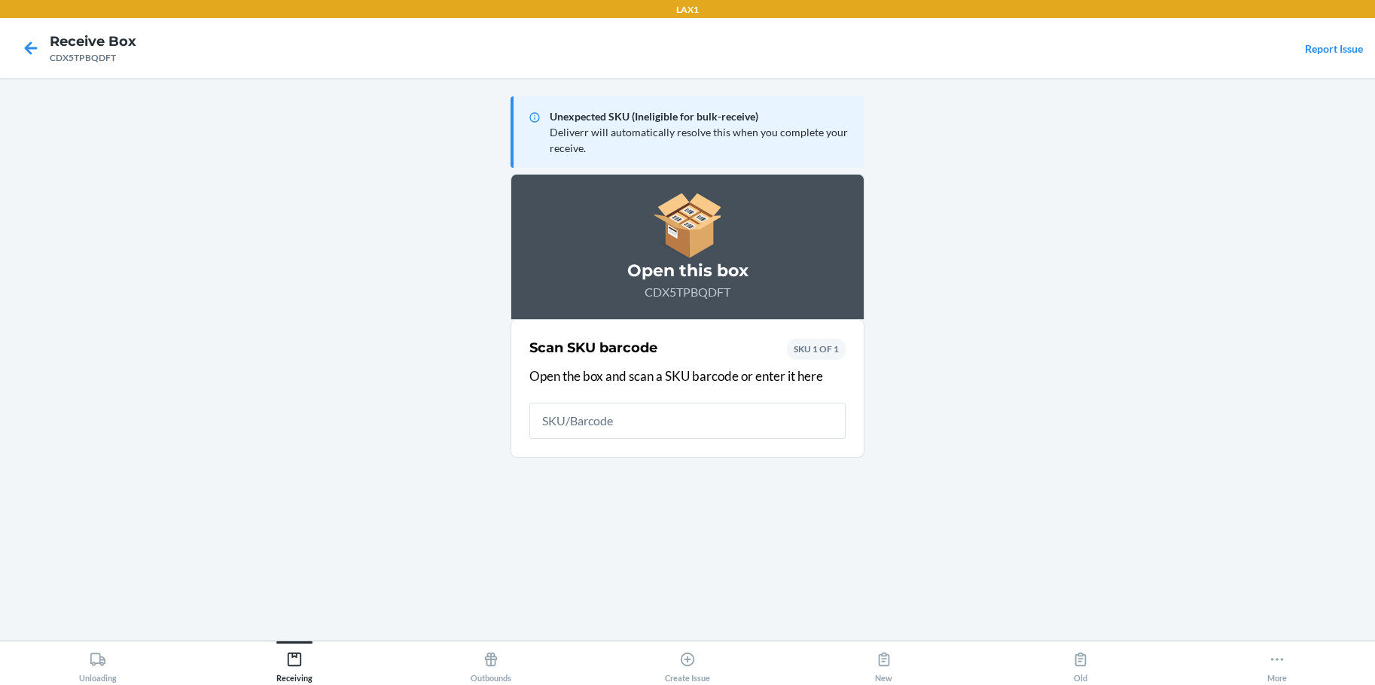 This screenshot has height=685, width=1375. What do you see at coordinates (688, 662) in the screenshot?
I see `button: Create Issue` at bounding box center [688, 662].